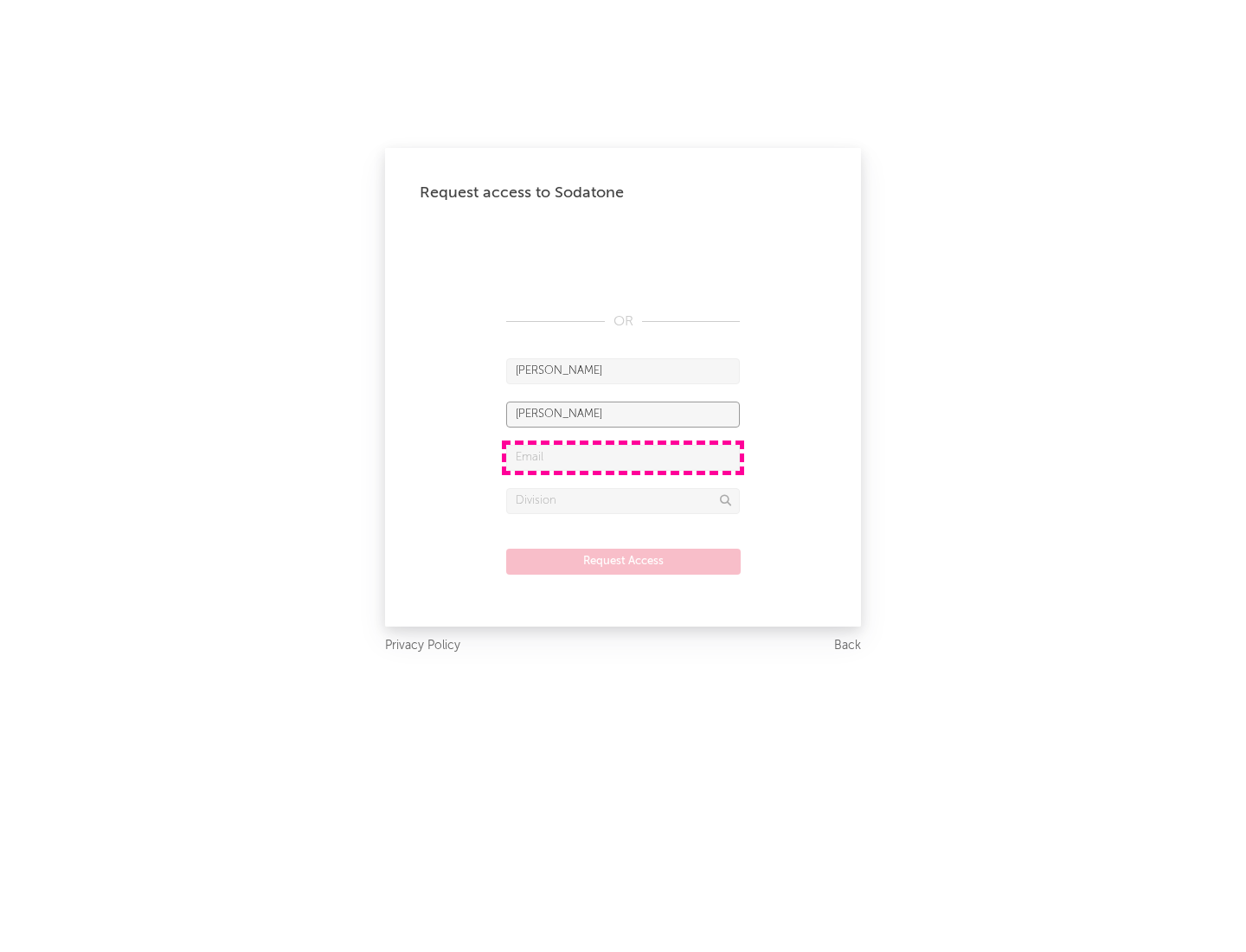 The height and width of the screenshot is (952, 1246). I want to click on a: Back, so click(847, 645).